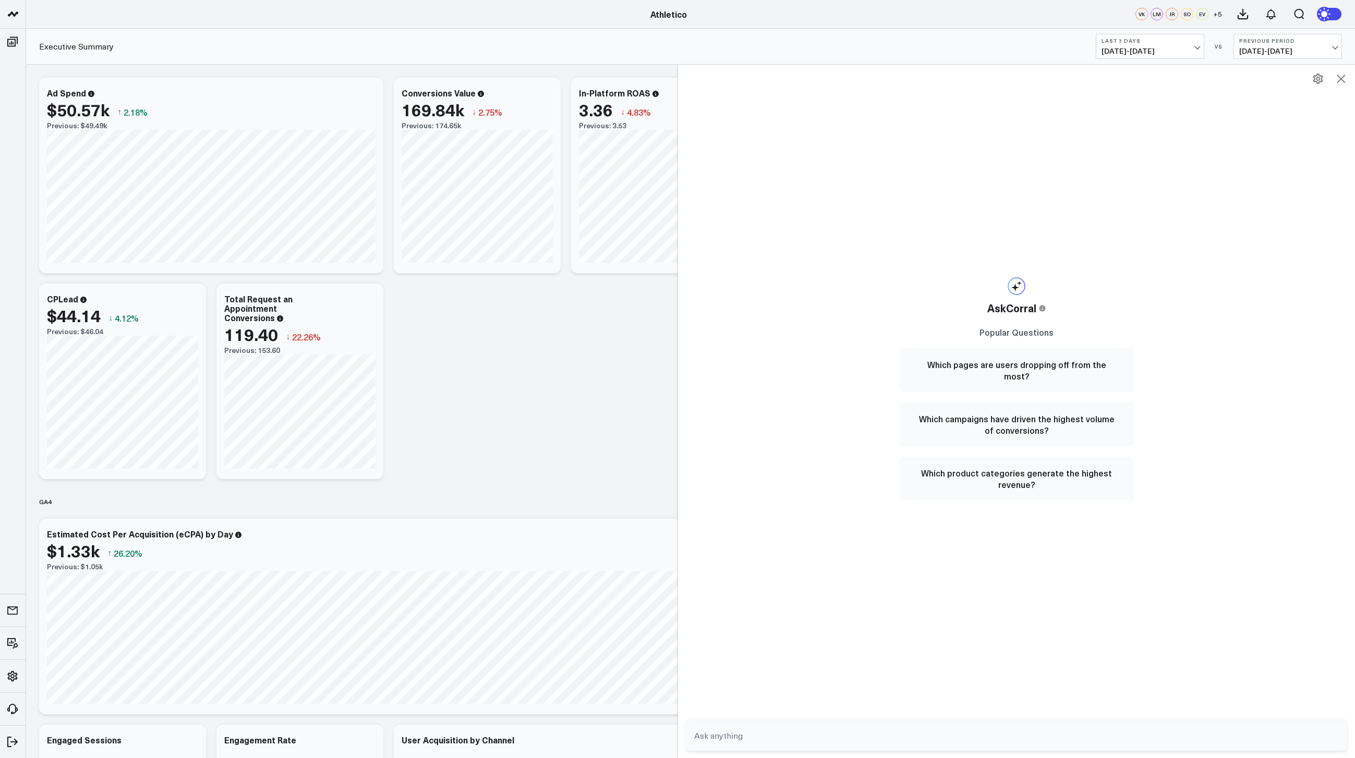 The image size is (1355, 758). I want to click on span: 4.12%, so click(127, 318).